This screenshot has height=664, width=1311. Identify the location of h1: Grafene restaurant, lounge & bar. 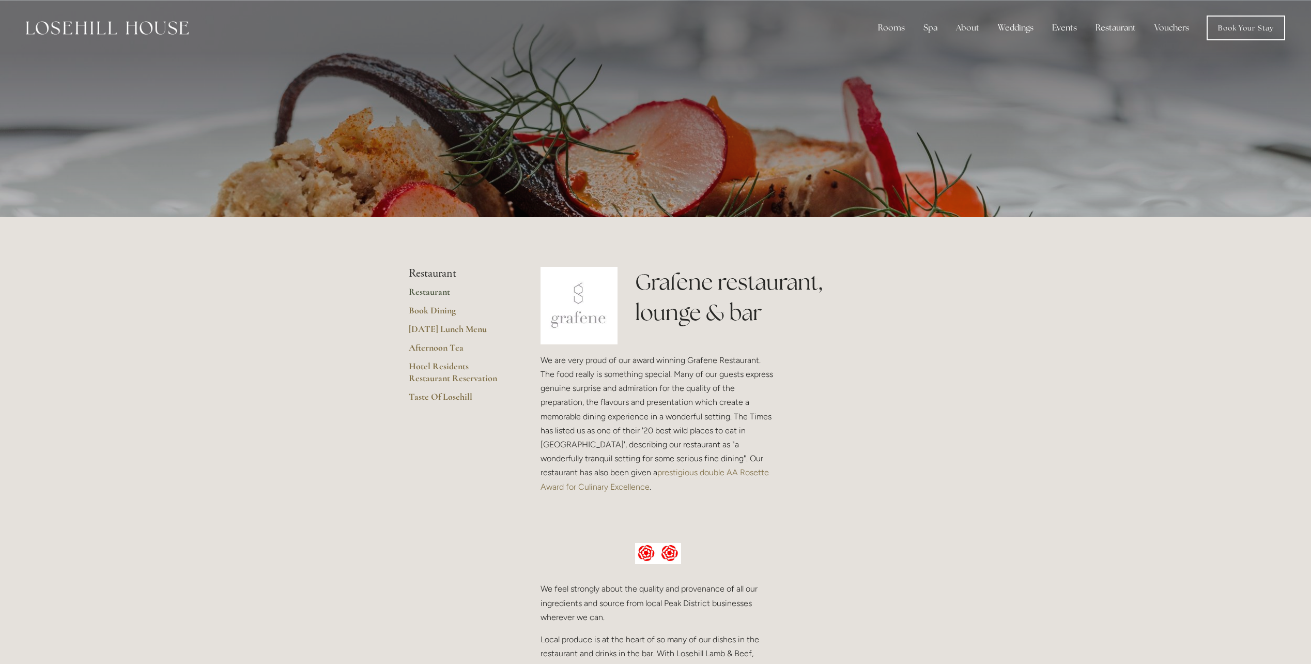
(769, 297).